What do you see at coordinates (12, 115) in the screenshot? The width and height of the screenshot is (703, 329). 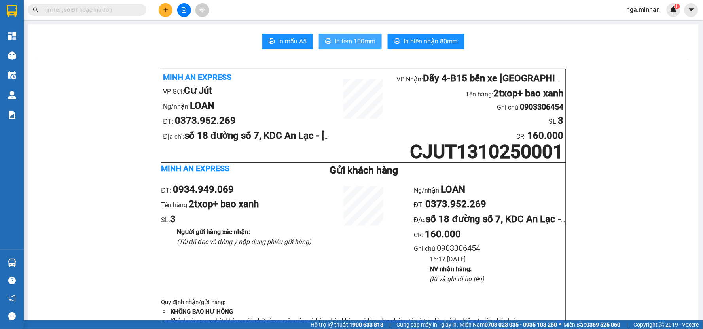 I see `img: solution-icon` at bounding box center [12, 115].